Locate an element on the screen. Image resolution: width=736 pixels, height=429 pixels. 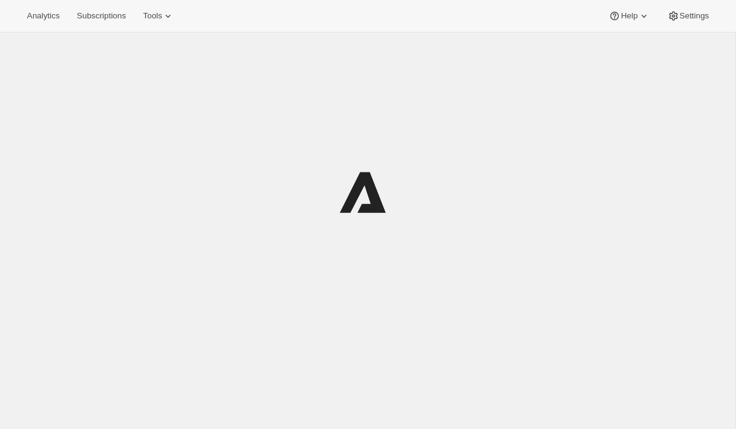
button: Tools is located at coordinates (158, 16).